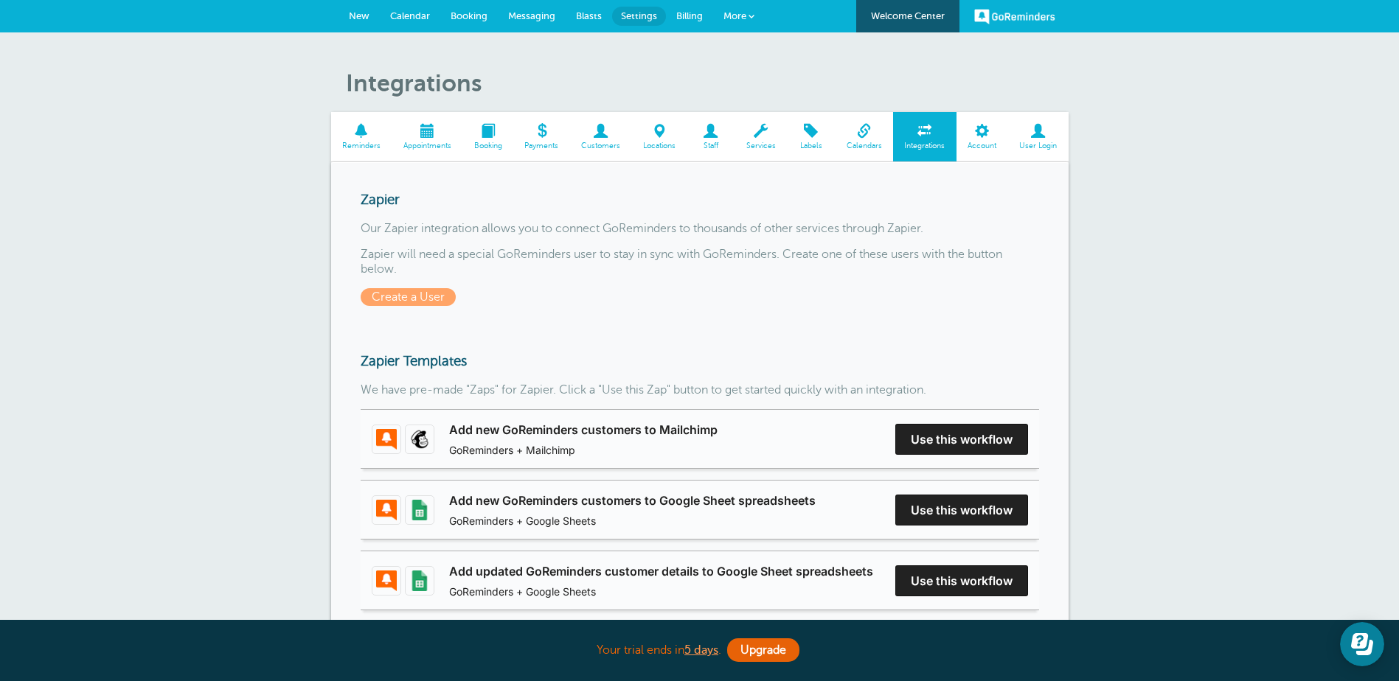  Describe the element at coordinates (925, 146) in the screenshot. I see `span: Integrations` at that location.